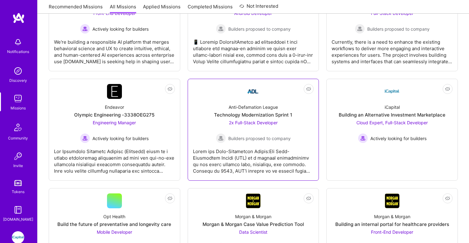 The width and height of the screenshot is (469, 243). Describe the element at coordinates (392, 49) in the screenshot. I see `div: Currently, there is a need to enhance the existing workflows to deliver more engaging and interac...` at that location.